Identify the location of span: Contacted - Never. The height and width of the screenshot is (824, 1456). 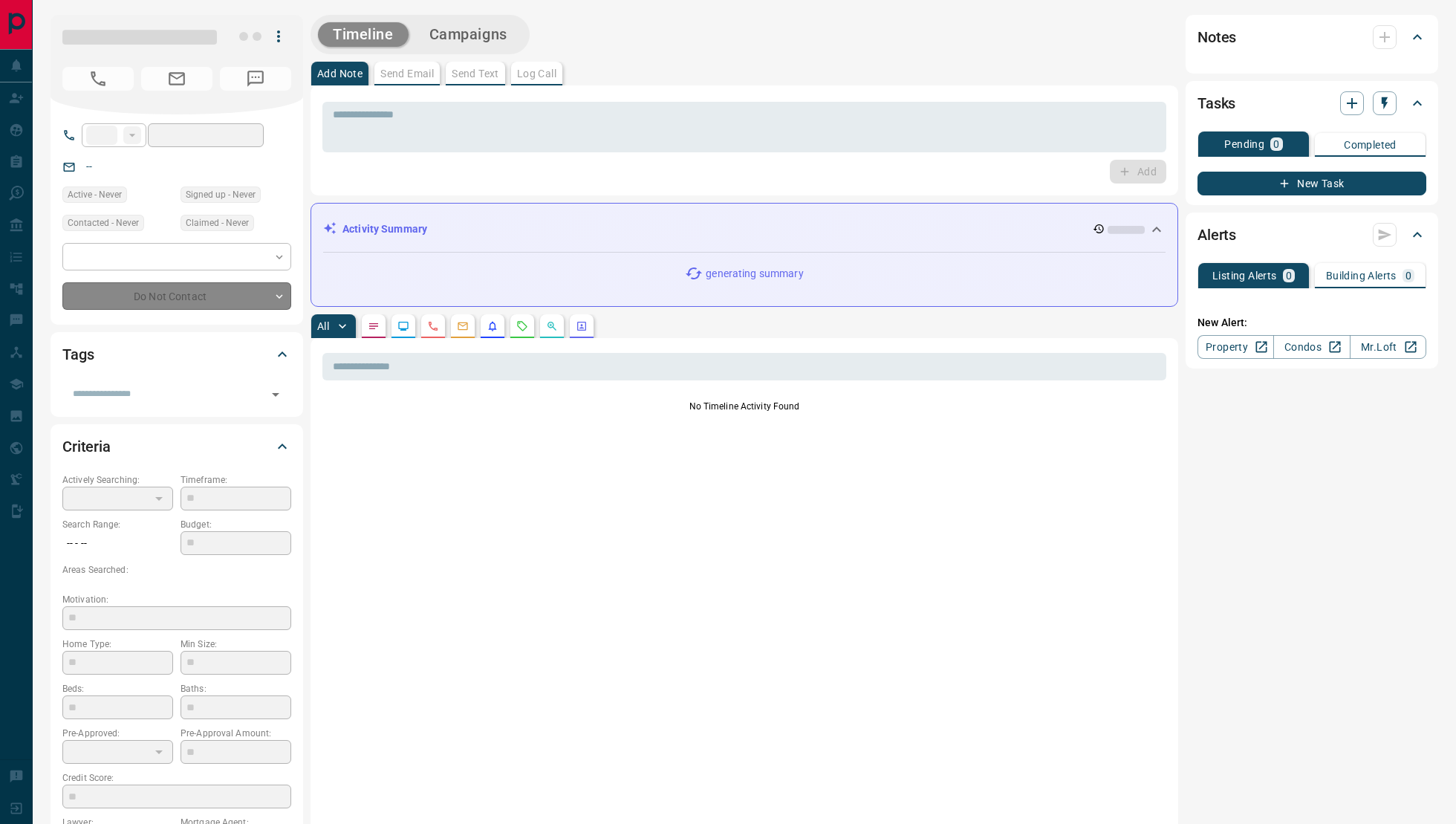
(103, 223).